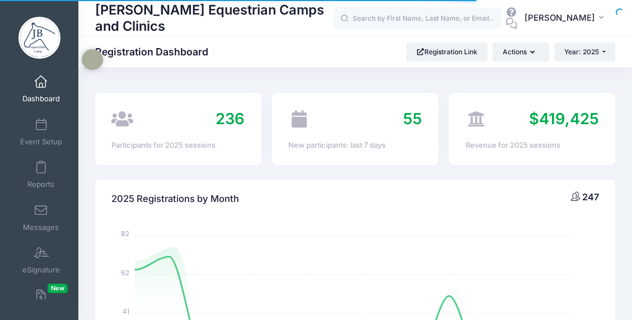 This screenshot has height=320, width=632. I want to click on a: Registration Link, so click(446, 52).